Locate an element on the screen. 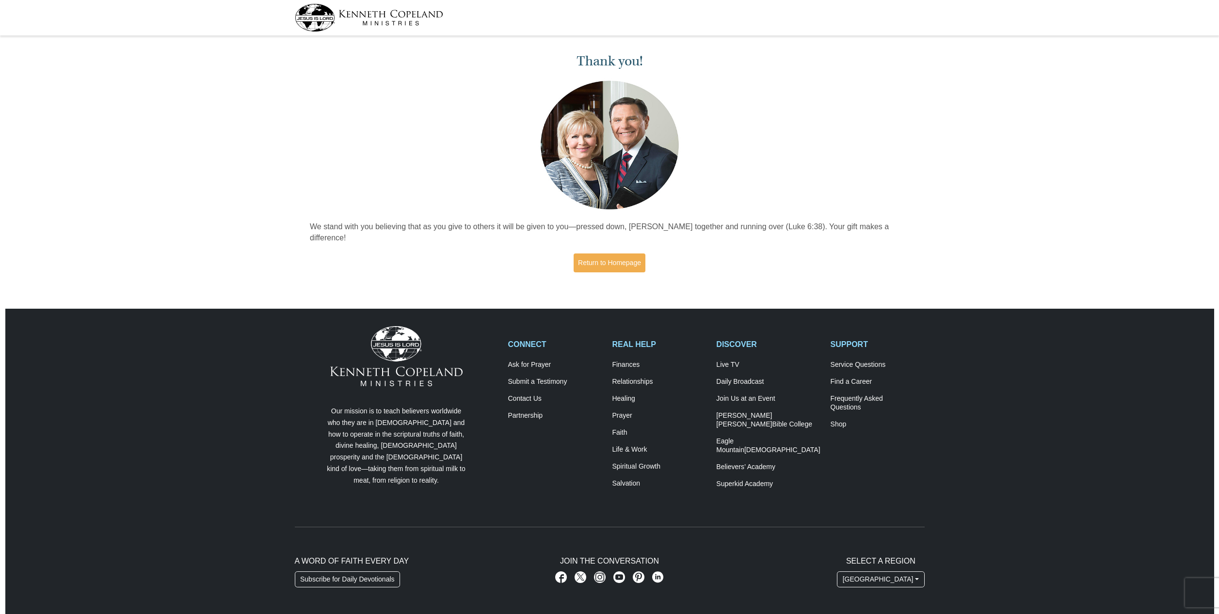 The height and width of the screenshot is (614, 1219). a: Service Questions is located at coordinates (878, 365).